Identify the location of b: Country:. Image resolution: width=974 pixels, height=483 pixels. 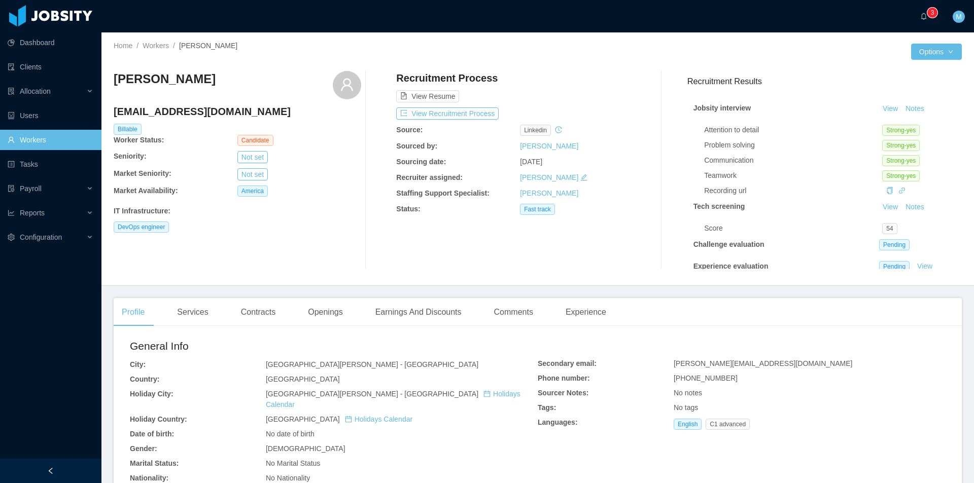
(145, 379).